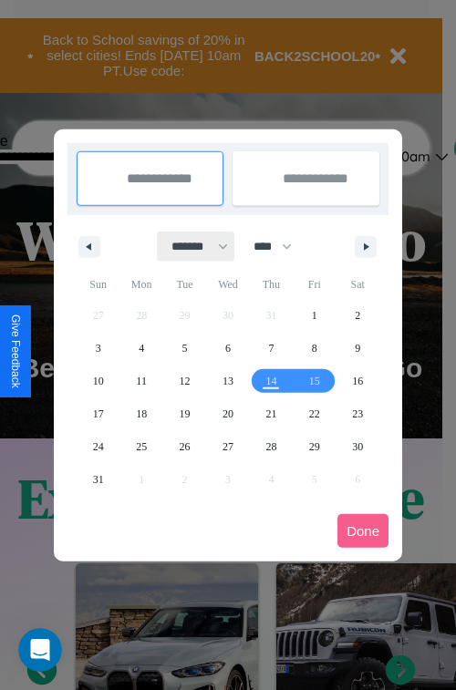 This screenshot has height=690, width=456. What do you see at coordinates (271, 381) in the screenshot?
I see `button: 14` at bounding box center [271, 381].